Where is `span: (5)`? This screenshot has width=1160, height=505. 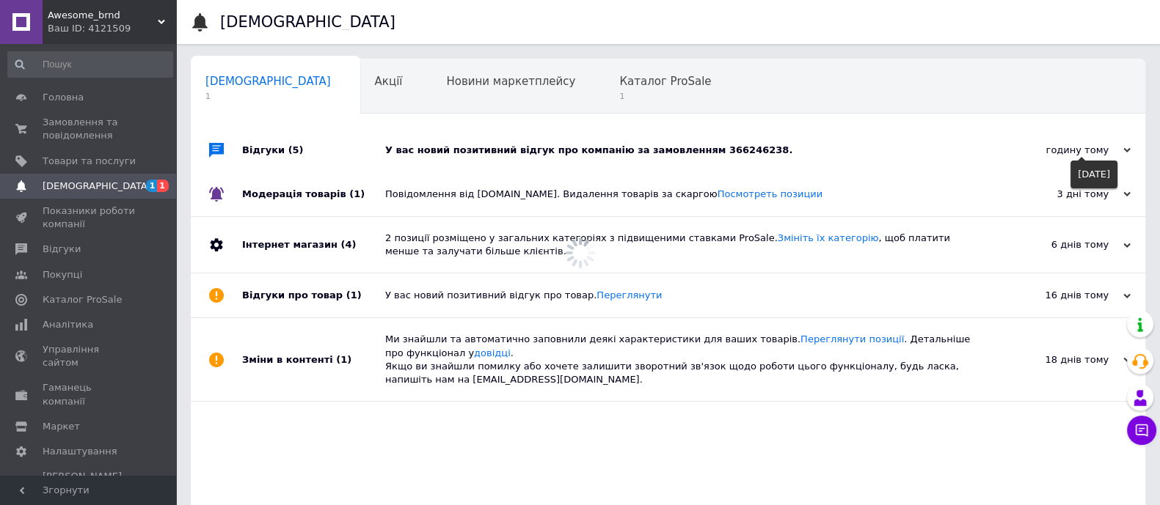 span: (5) is located at coordinates (296, 150).